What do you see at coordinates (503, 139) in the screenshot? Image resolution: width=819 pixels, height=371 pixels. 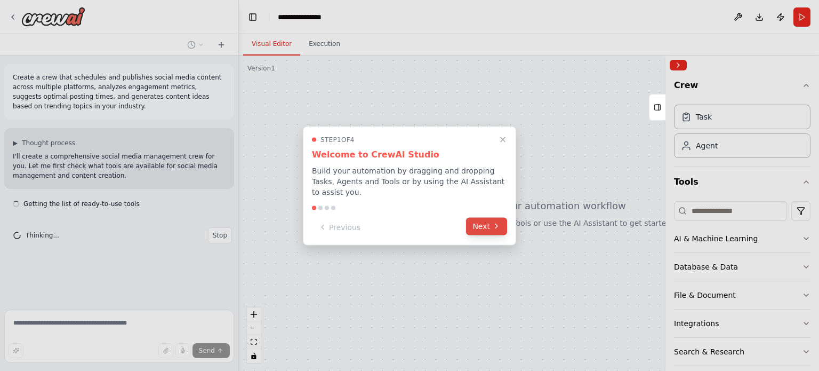 I see `button: Close walkthrough` at bounding box center [503, 139].